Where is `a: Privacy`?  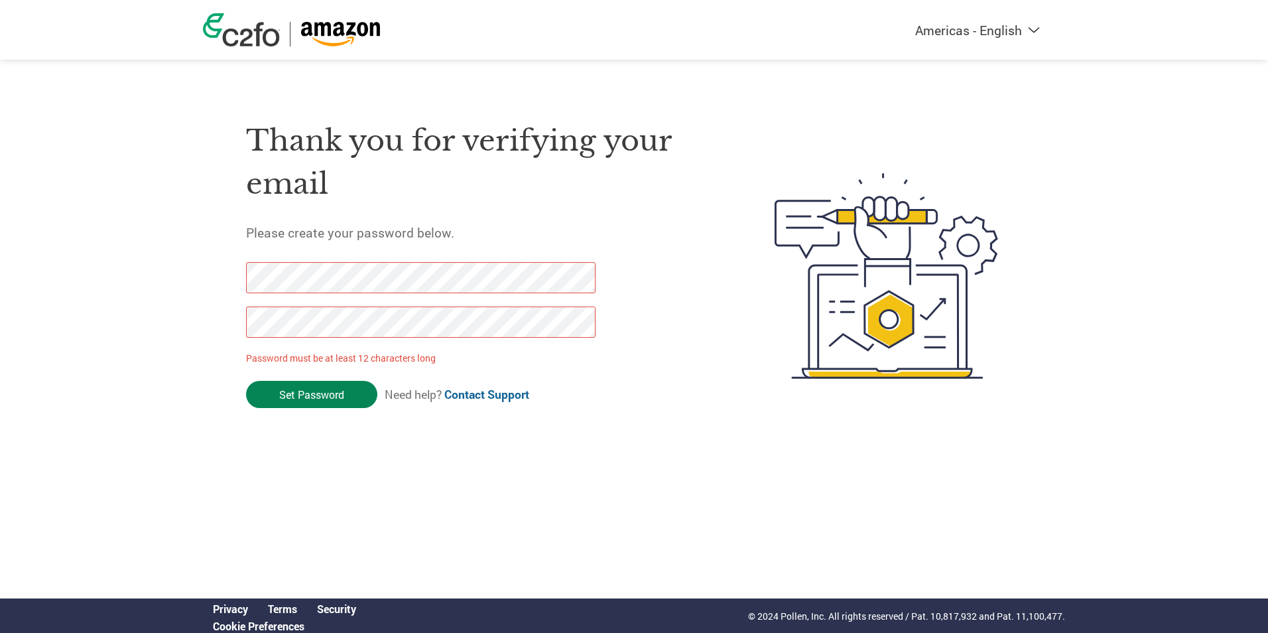
a: Privacy is located at coordinates (230, 608).